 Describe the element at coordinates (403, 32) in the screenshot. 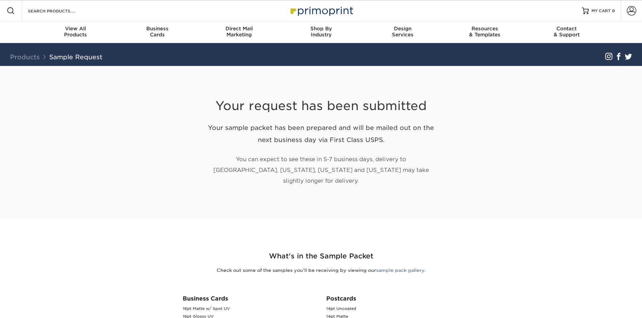

I see `a: DesignServices` at that location.